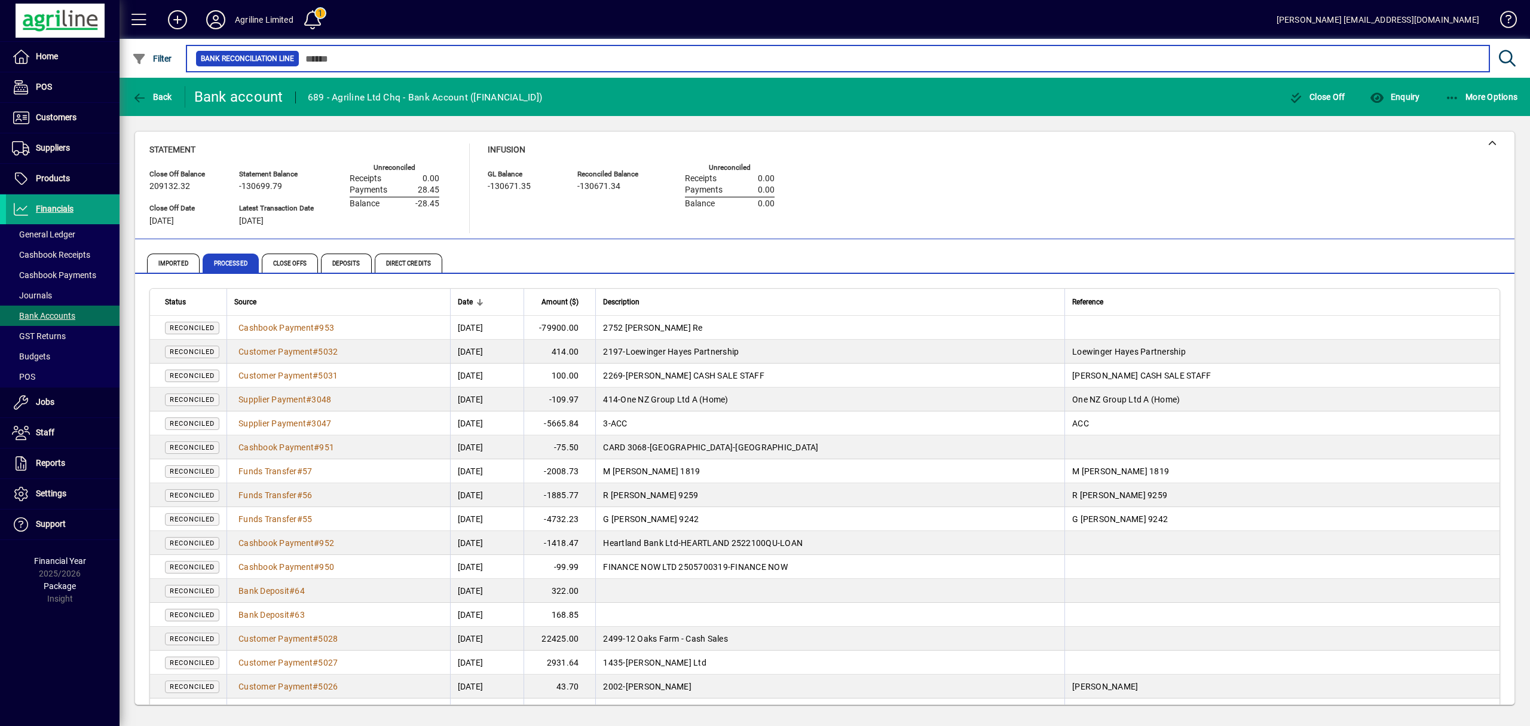 Image resolution: width=1530 pixels, height=726 pixels. Describe the element at coordinates (427, 204) in the screenshot. I see `span: -28.45` at that location.